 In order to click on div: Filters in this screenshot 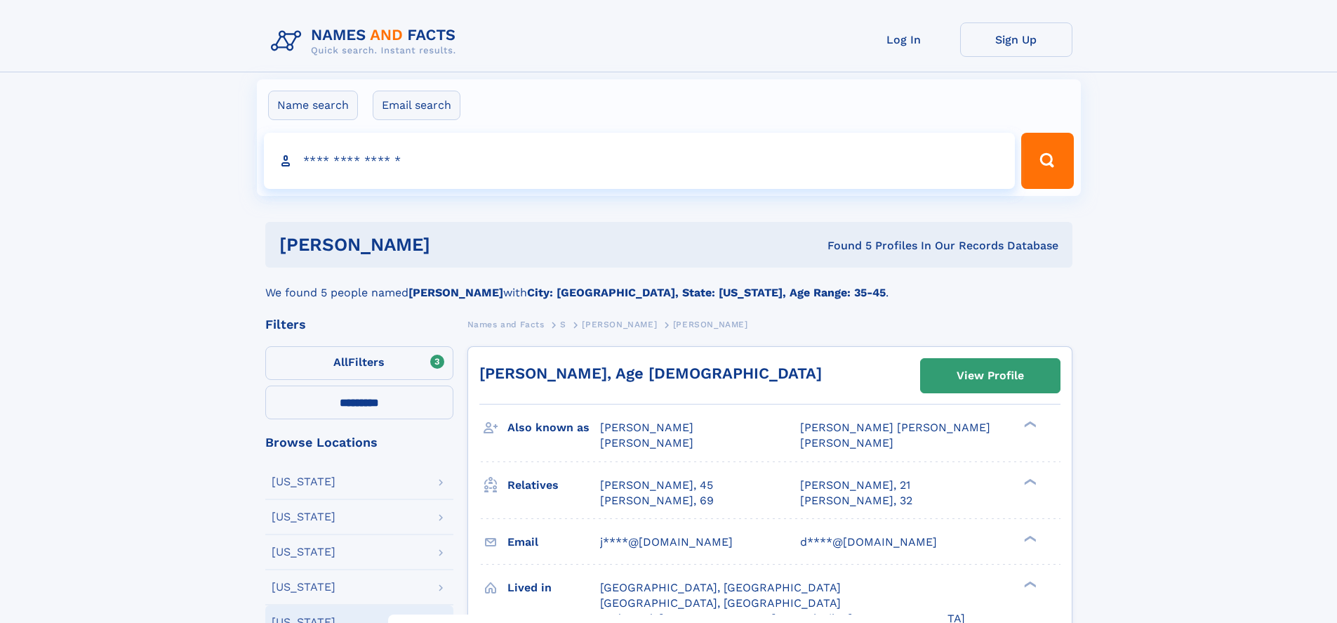, I will do `click(359, 324)`.